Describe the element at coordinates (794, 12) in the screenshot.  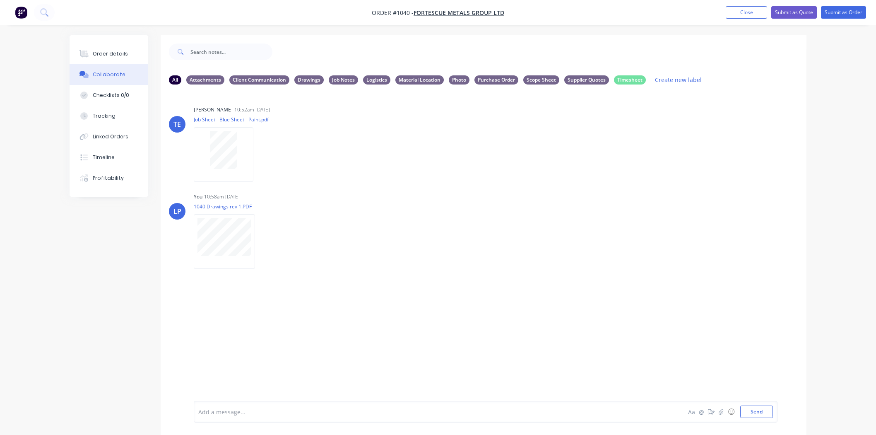
I see `button: Submit as Quote` at that location.